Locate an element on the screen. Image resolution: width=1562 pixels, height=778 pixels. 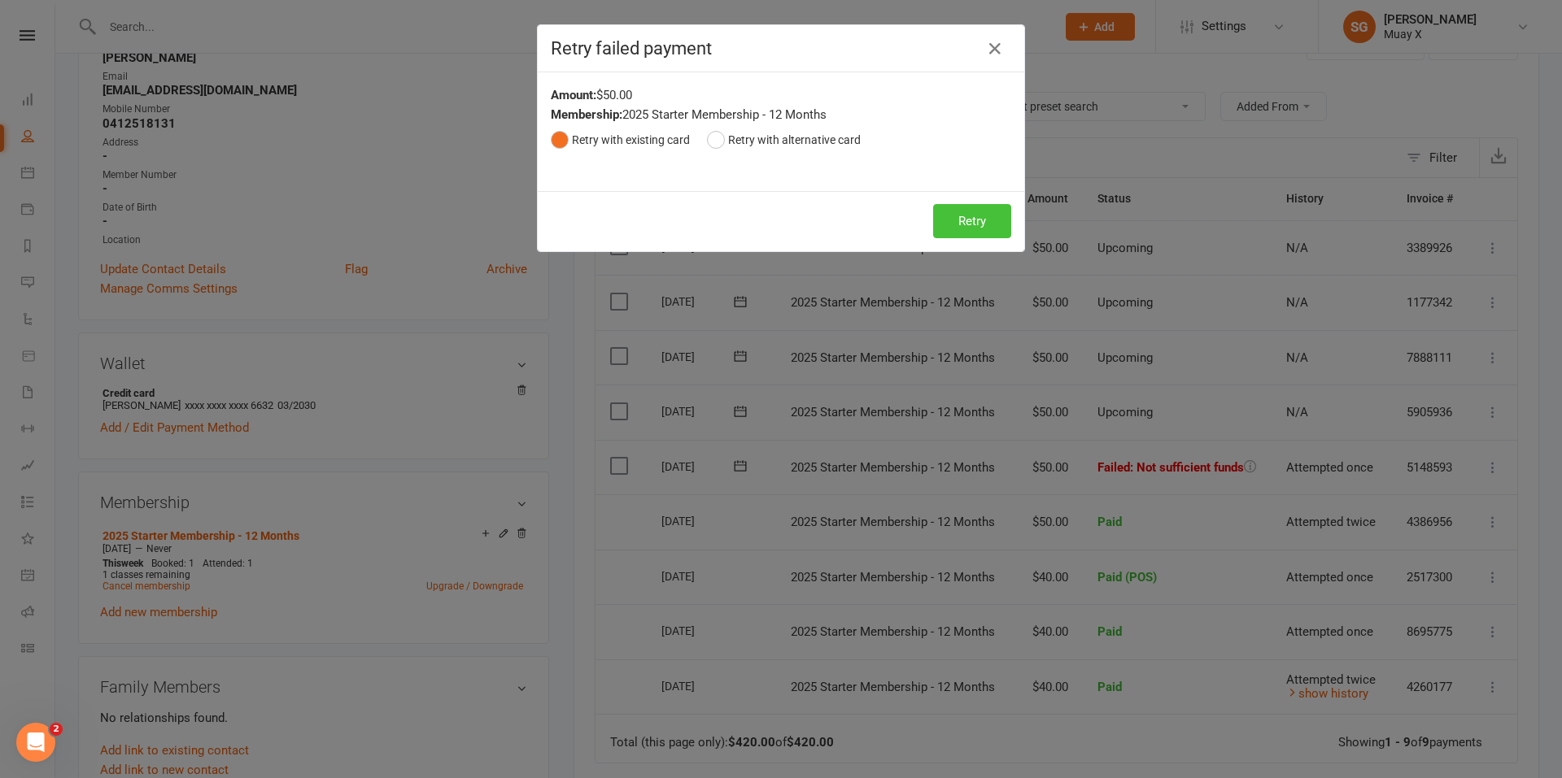
strong: Amount: is located at coordinates (573, 95).